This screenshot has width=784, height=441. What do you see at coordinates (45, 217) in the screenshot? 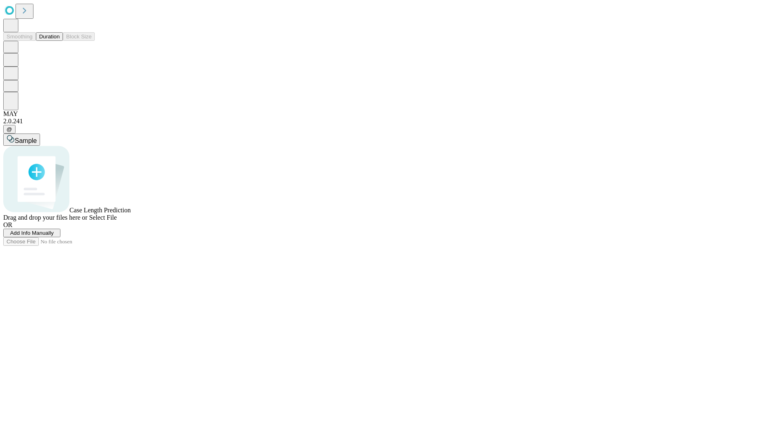
I see `span: Drag and drop your files here or` at bounding box center [45, 217].